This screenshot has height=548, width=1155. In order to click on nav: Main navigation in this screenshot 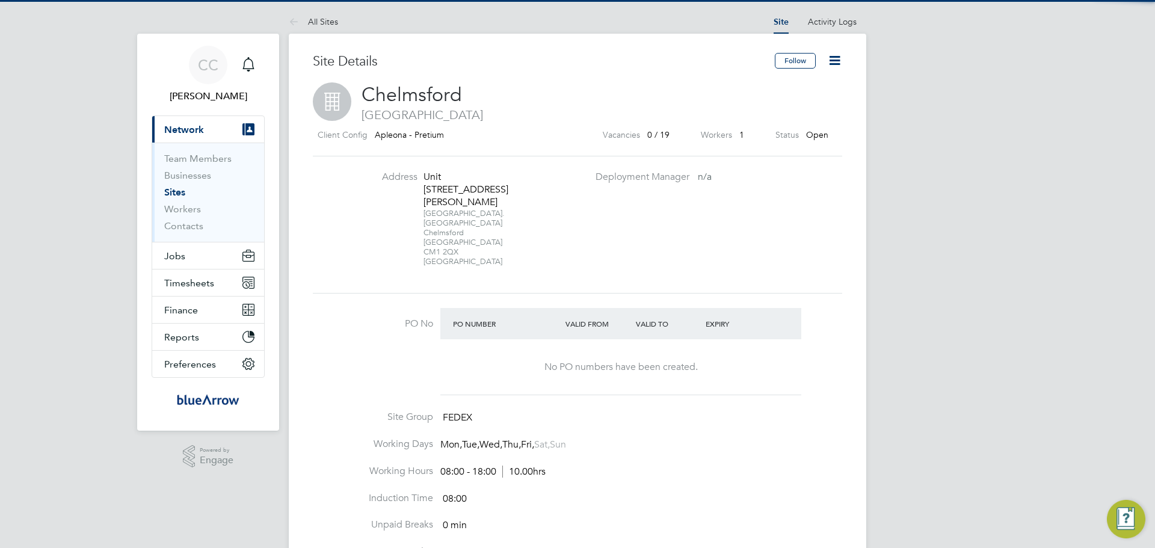, I will do `click(208, 232)`.